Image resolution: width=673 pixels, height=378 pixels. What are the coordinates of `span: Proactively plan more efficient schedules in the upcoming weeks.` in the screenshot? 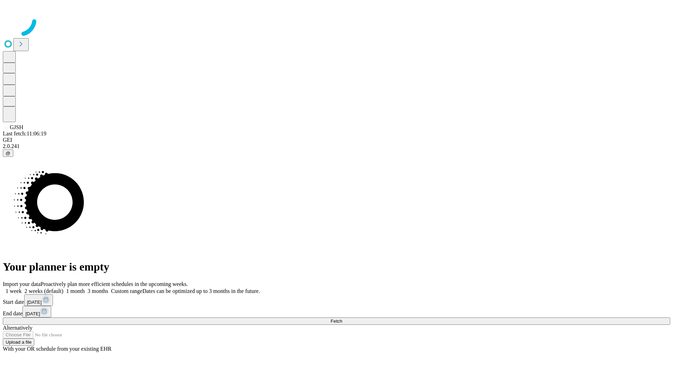 It's located at (114, 284).